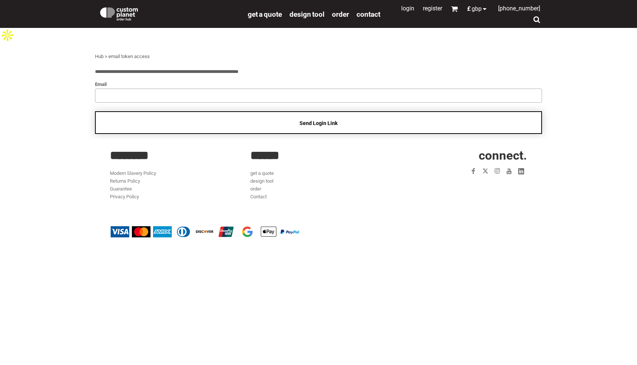  I want to click on img: Apple Pay, so click(269, 232).